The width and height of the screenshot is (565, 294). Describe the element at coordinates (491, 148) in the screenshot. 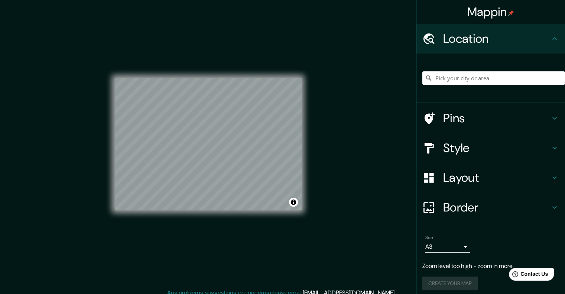

I see `div: Style` at that location.